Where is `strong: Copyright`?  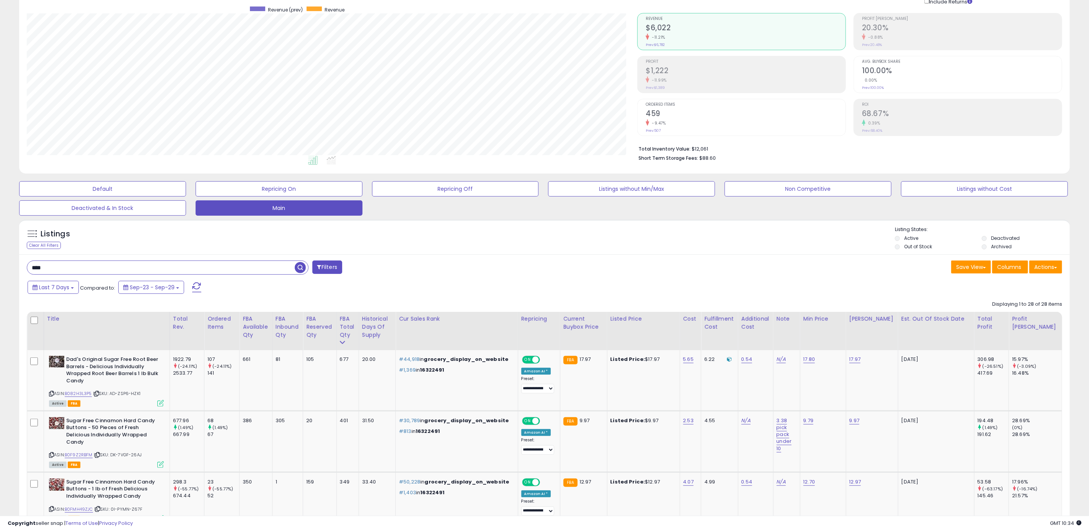 strong: Copyright is located at coordinates (21, 523).